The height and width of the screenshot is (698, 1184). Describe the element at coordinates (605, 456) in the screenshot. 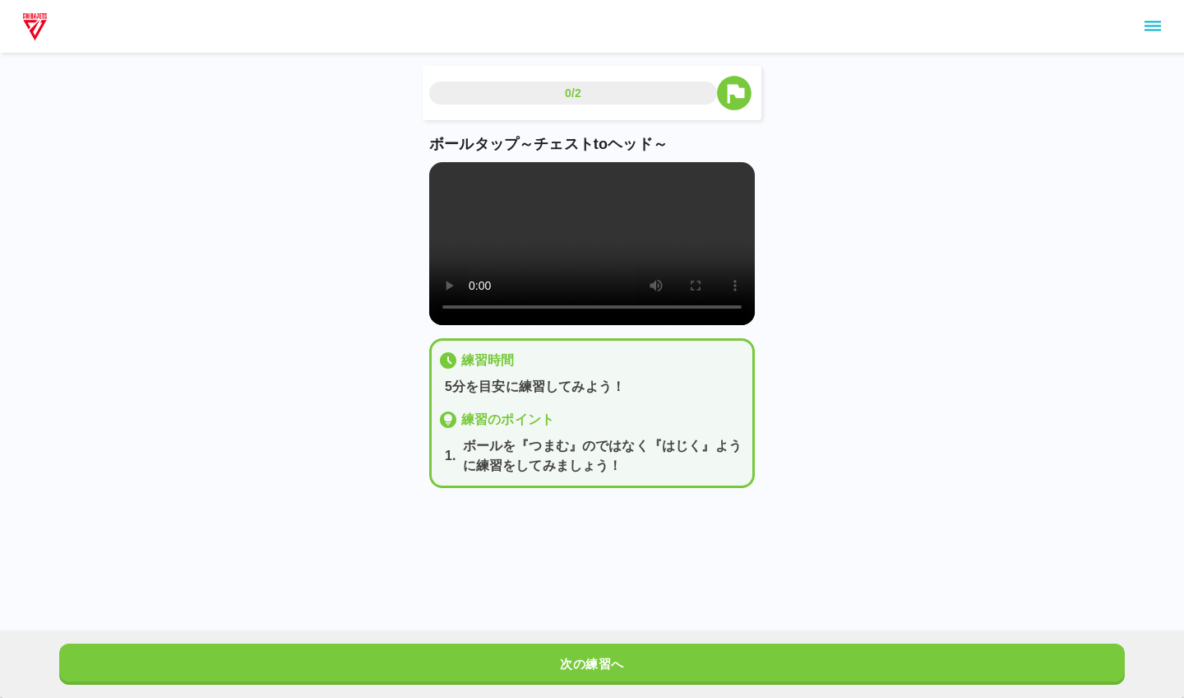

I see `p: ボールを『つまむ』のではなく『はじく』ように練習をしてみましょう！` at that location.